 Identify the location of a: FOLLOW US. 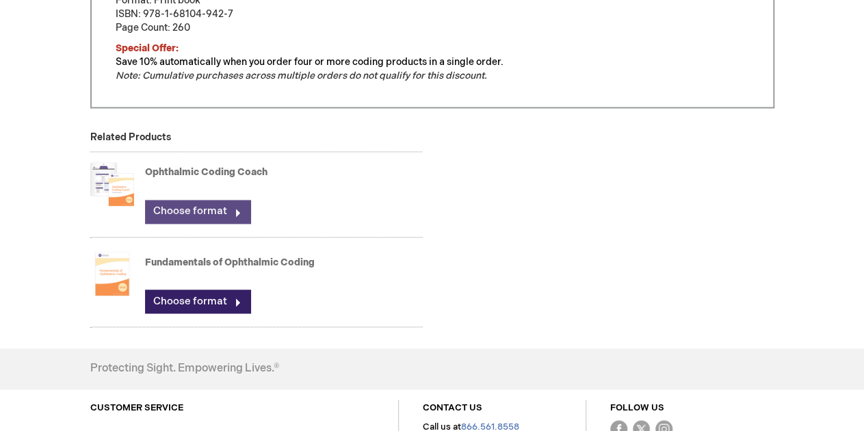
(637, 407).